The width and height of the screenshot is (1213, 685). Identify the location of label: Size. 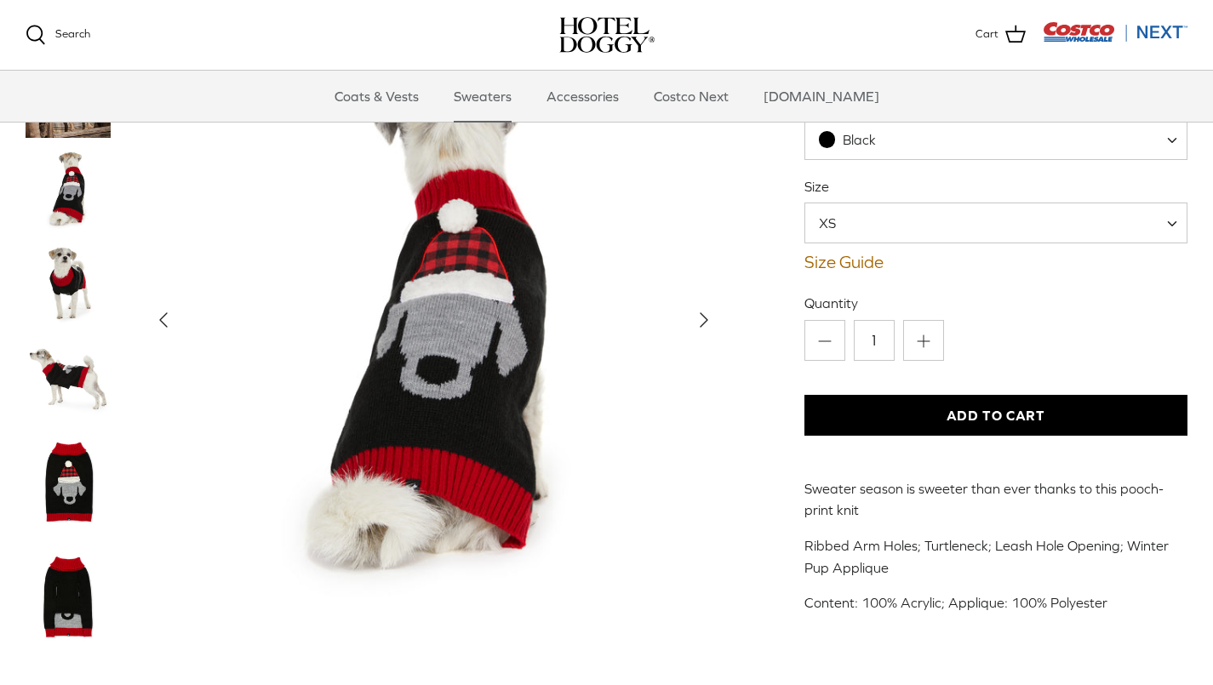
(996, 186).